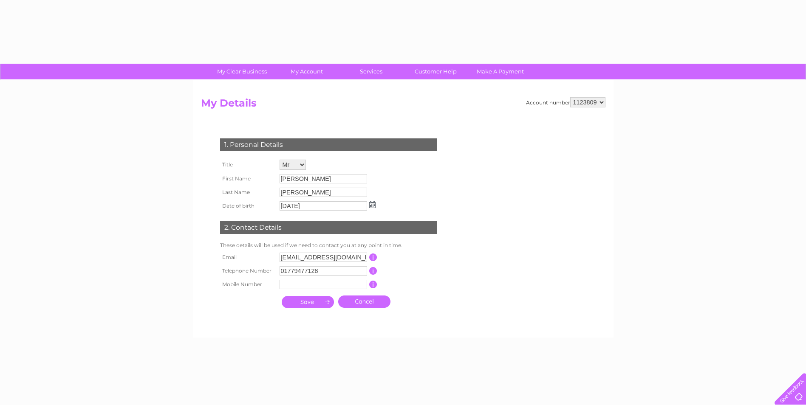 The height and width of the screenshot is (405, 806). I want to click on th: Title, so click(248, 165).